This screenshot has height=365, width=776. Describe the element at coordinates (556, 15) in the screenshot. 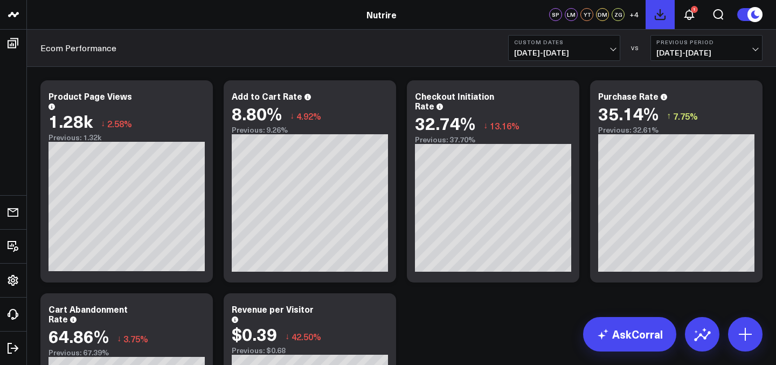

I see `div: SP` at that location.